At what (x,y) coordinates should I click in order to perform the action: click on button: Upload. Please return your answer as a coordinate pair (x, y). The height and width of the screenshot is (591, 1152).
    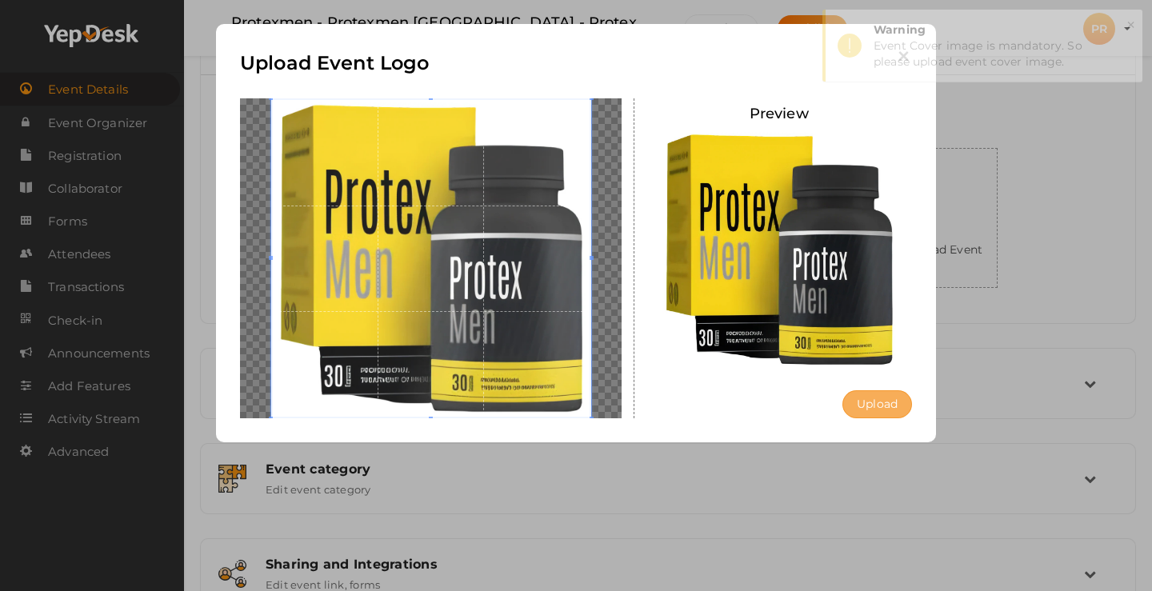
    Looking at the image, I should click on (877, 404).